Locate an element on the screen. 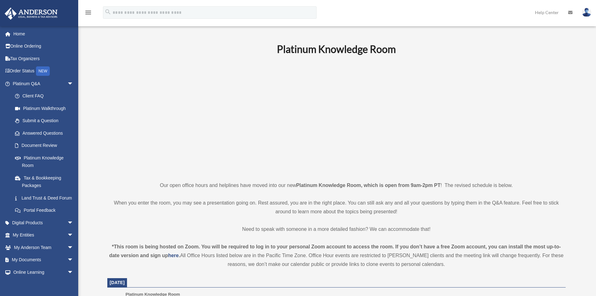  strong: here is located at coordinates (173, 255).